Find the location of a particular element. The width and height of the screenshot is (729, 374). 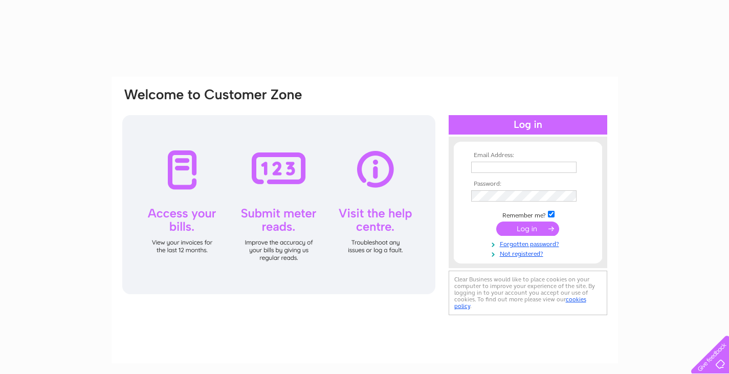

a: Not registered? is located at coordinates (529, 253).